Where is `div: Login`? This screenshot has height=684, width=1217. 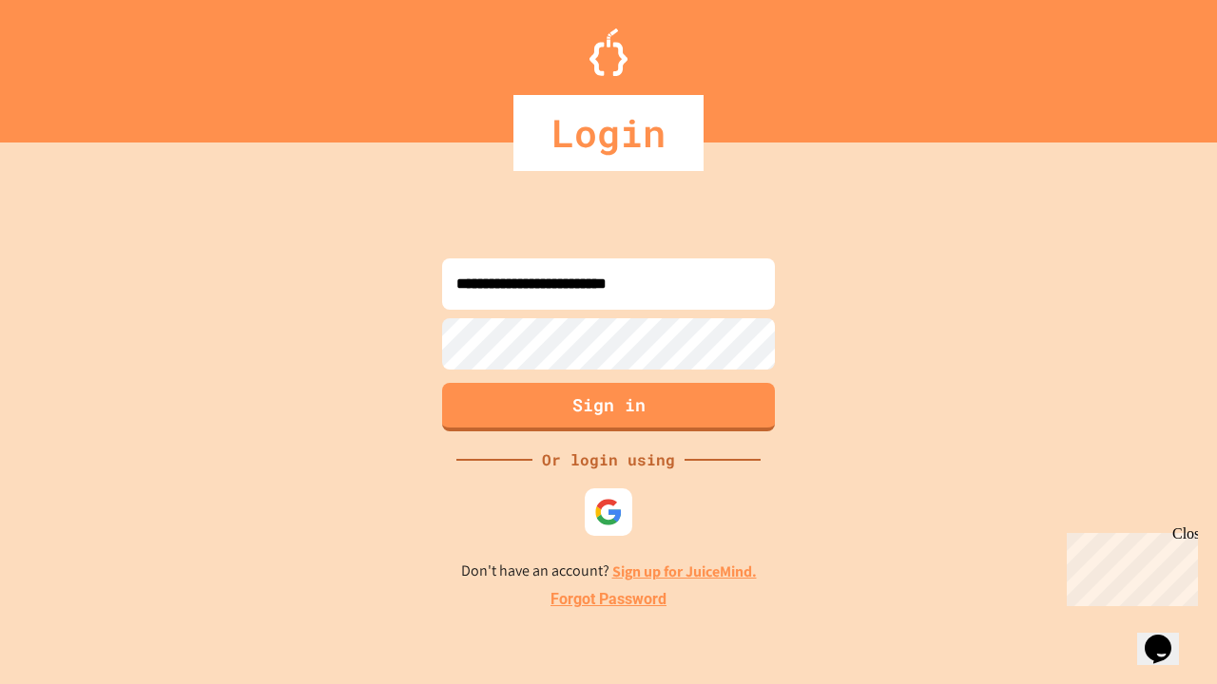
div: Login is located at coordinates (608, 133).